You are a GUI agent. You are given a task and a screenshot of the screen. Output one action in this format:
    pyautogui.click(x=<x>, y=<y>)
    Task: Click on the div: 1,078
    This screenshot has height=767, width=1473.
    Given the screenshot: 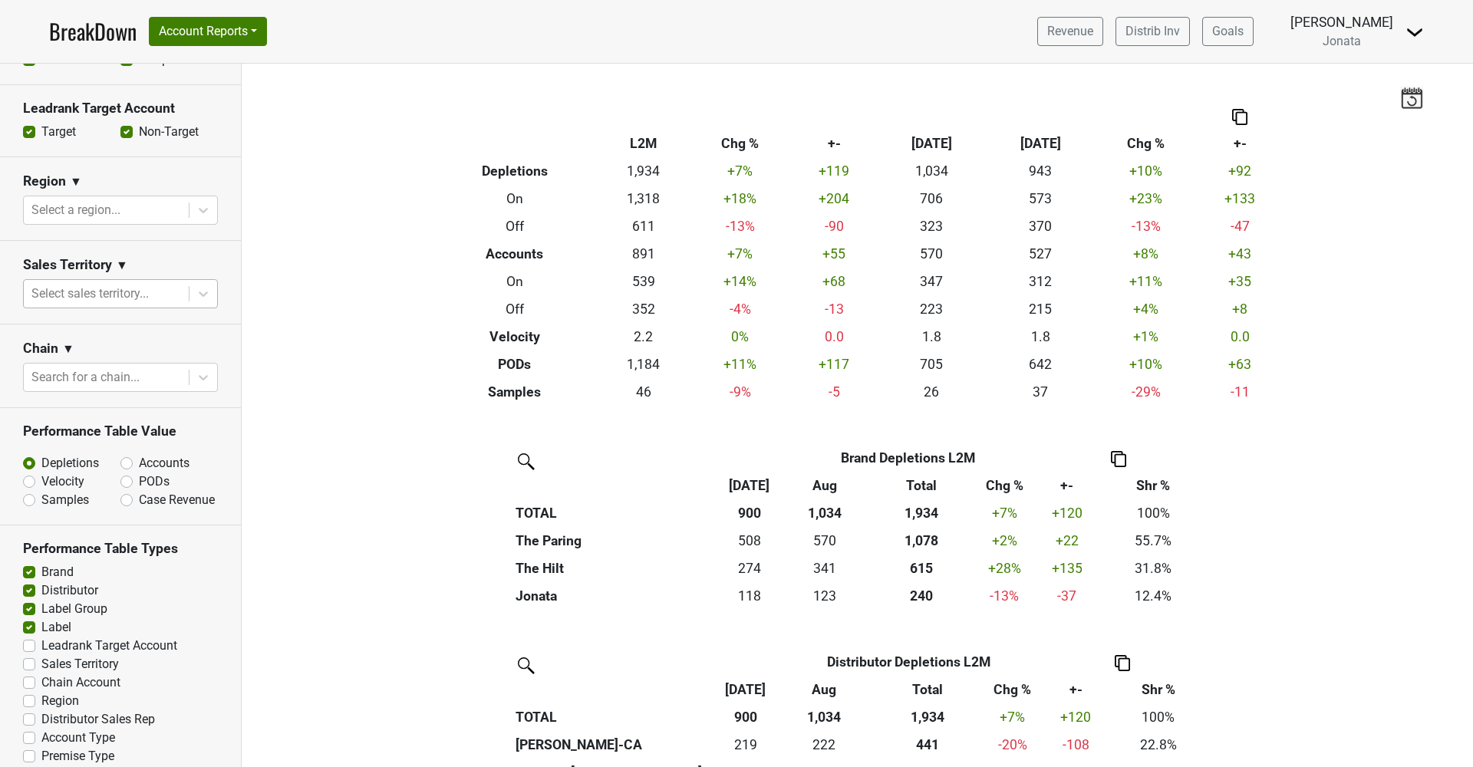 What is the action you would take?
    pyautogui.click(x=921, y=541)
    